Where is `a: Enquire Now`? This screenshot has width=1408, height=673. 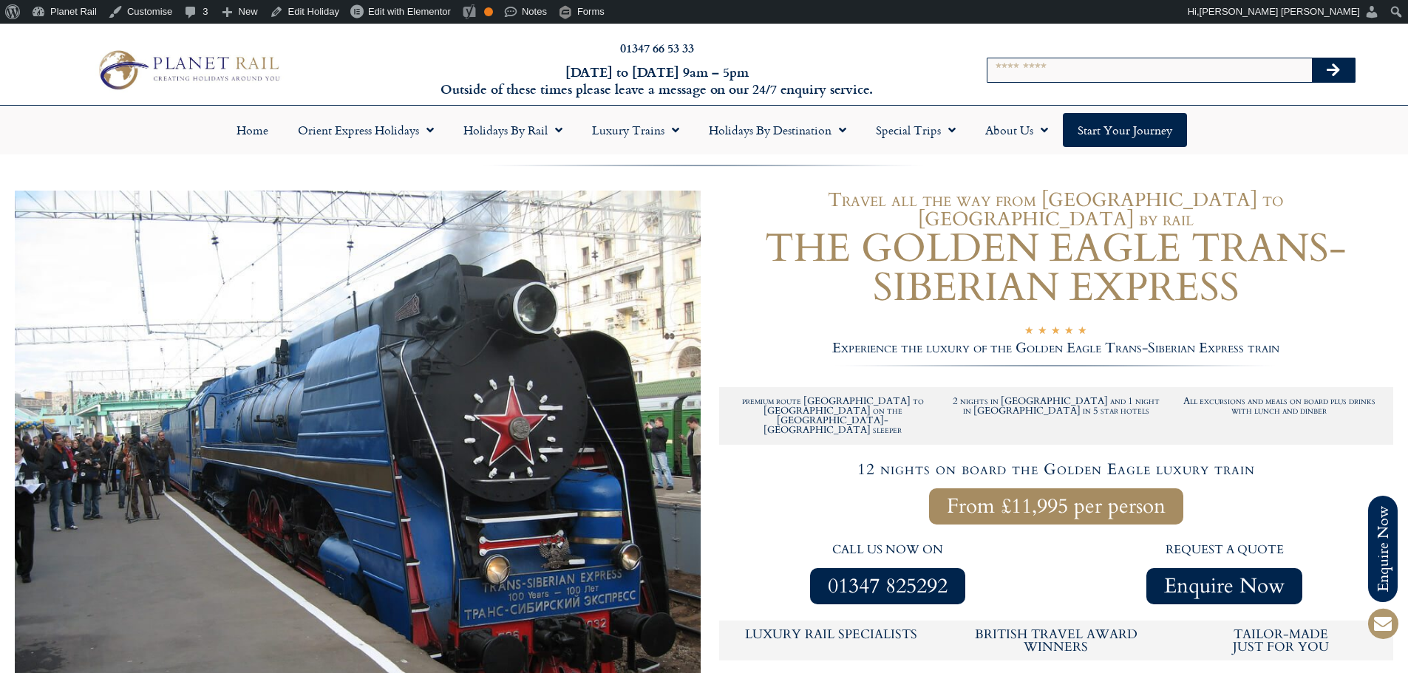 a: Enquire Now is located at coordinates (1224, 586).